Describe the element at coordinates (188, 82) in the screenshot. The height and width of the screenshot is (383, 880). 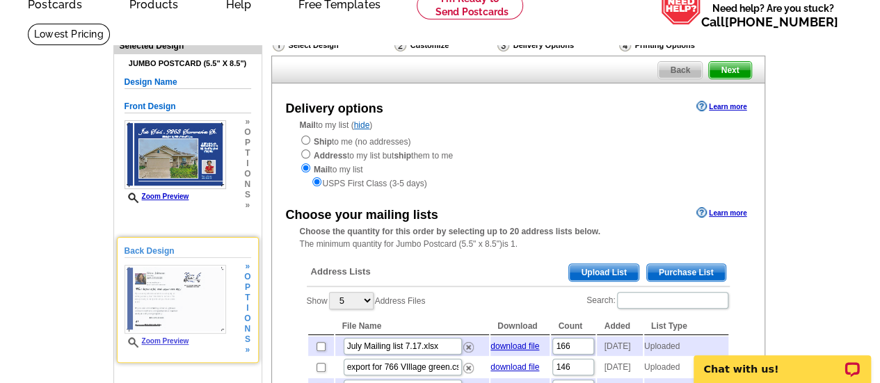
I see `h5: Design Name` at that location.